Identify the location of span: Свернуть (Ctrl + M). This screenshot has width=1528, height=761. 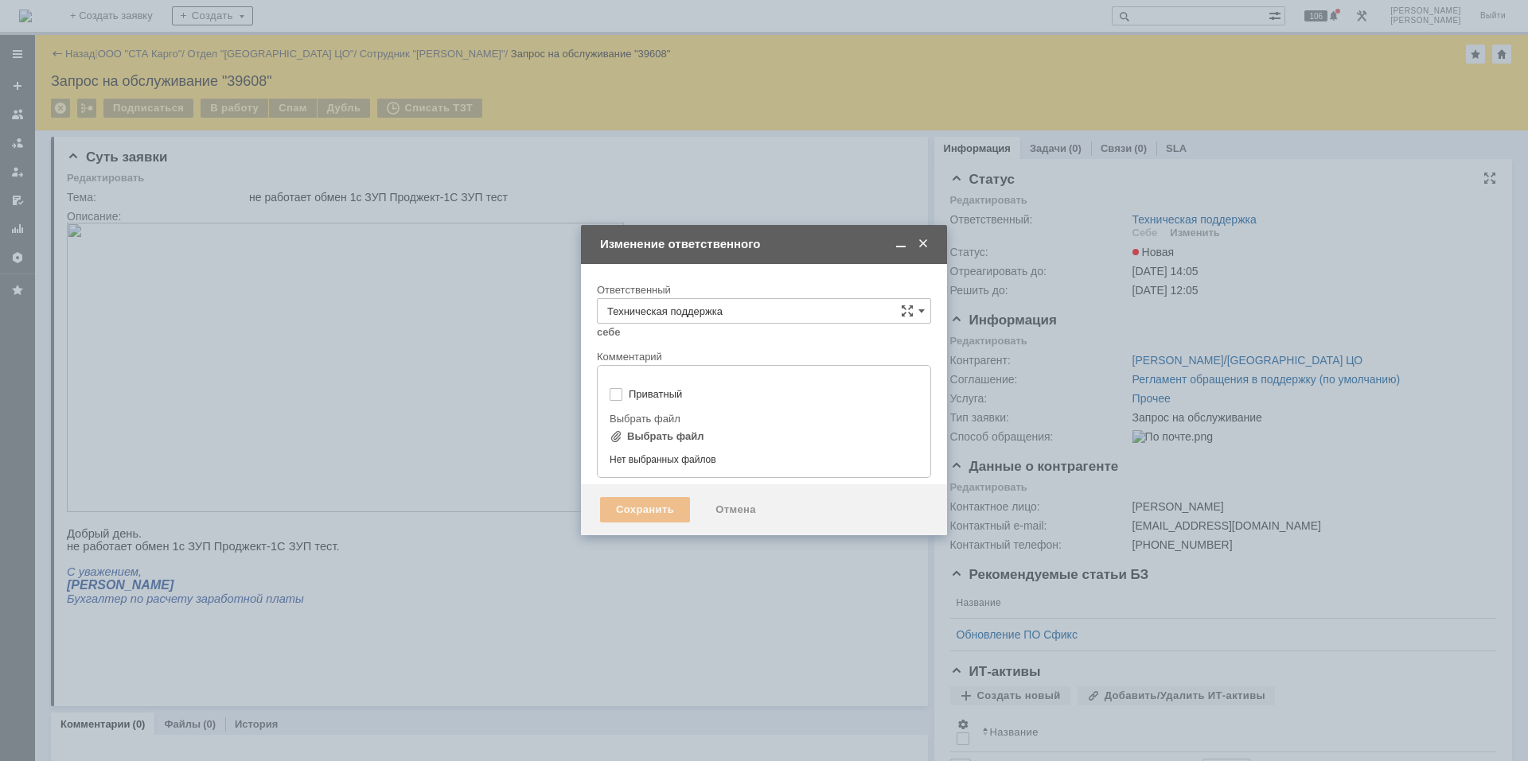
(901, 244).